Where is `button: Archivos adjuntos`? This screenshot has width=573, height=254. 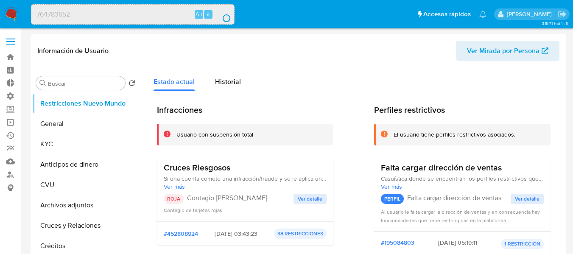 button: Archivos adjuntos is located at coordinates (86, 205).